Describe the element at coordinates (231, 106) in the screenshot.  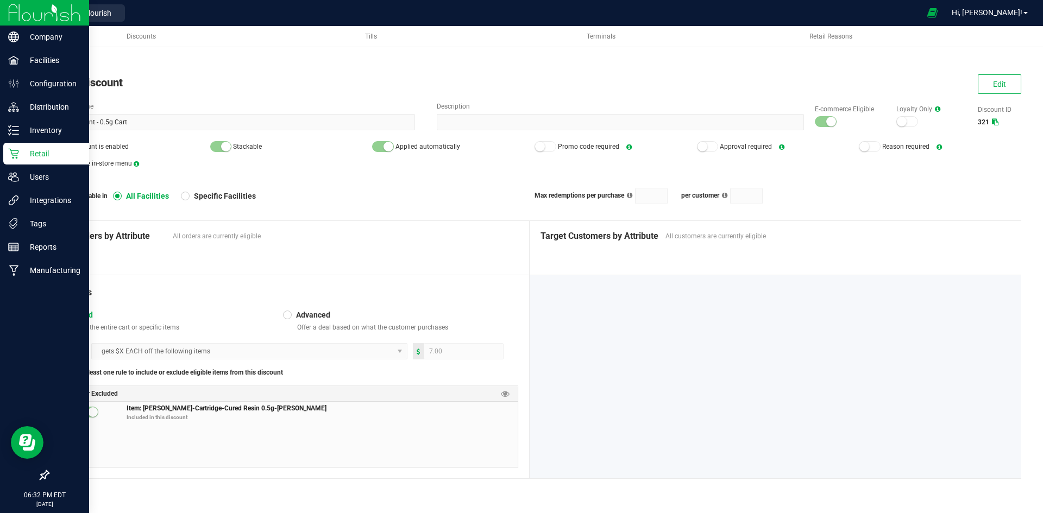
I see `label: Discount Name` at that location.